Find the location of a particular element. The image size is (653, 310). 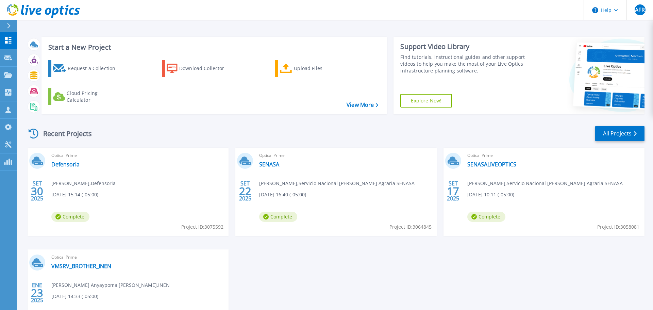

div: Recent Projects is located at coordinates (64, 133).